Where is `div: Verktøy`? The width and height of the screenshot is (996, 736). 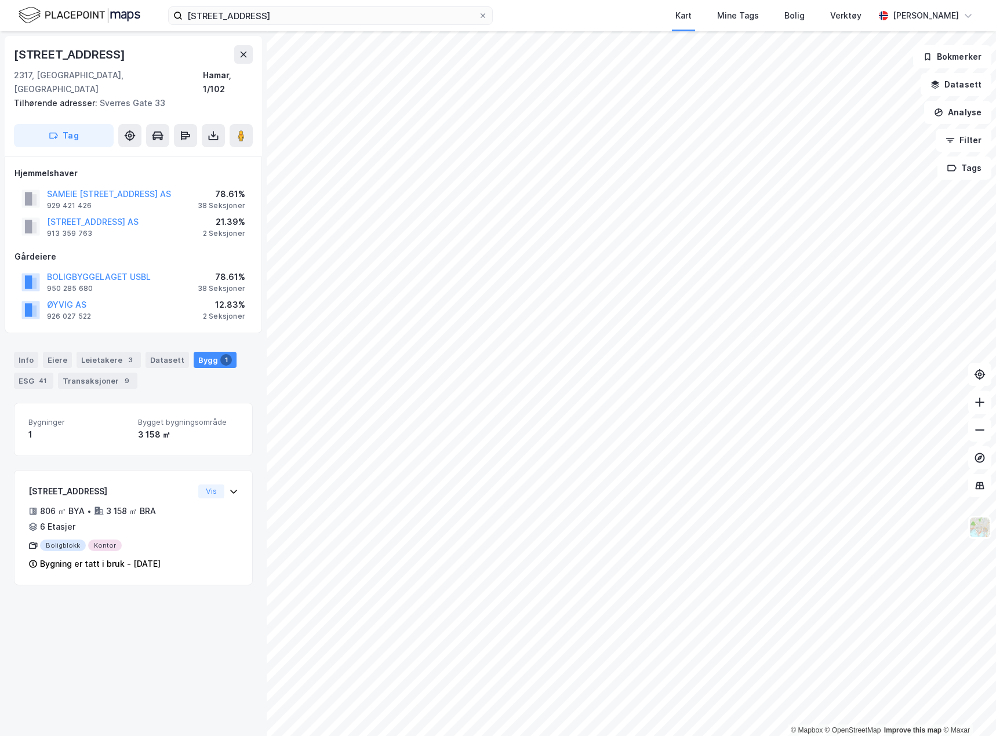 div: Verktøy is located at coordinates (846, 16).